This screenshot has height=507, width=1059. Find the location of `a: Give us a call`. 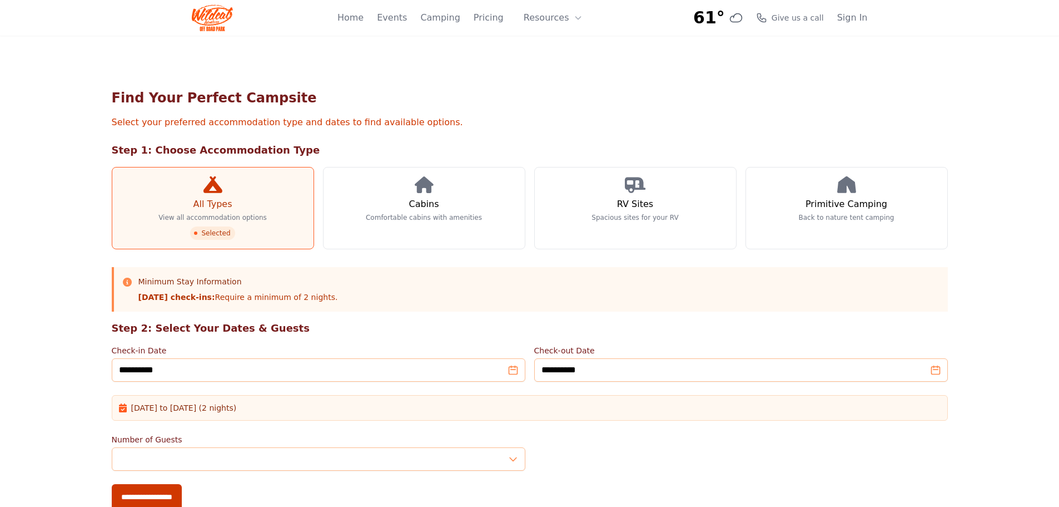

a: Give us a call is located at coordinates (790, 18).